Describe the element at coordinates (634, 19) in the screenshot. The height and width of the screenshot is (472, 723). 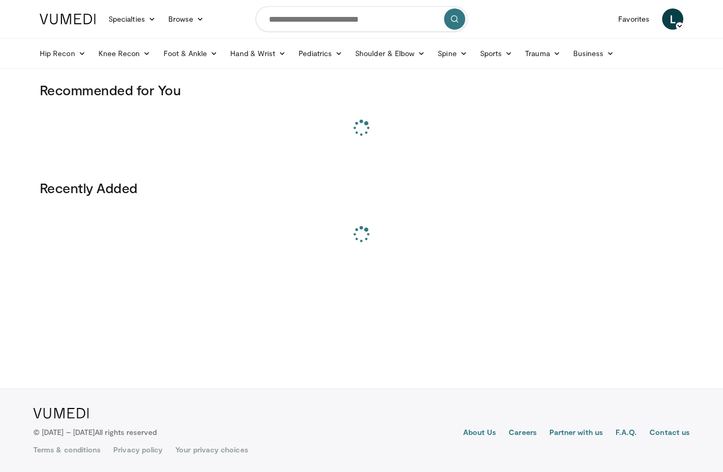
I see `a: Favorites` at that location.